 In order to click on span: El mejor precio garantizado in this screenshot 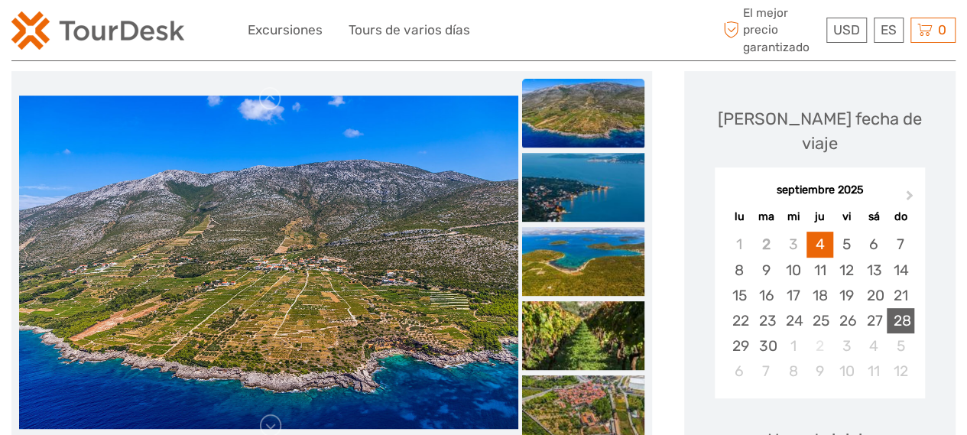, I will do `click(771, 30)`.